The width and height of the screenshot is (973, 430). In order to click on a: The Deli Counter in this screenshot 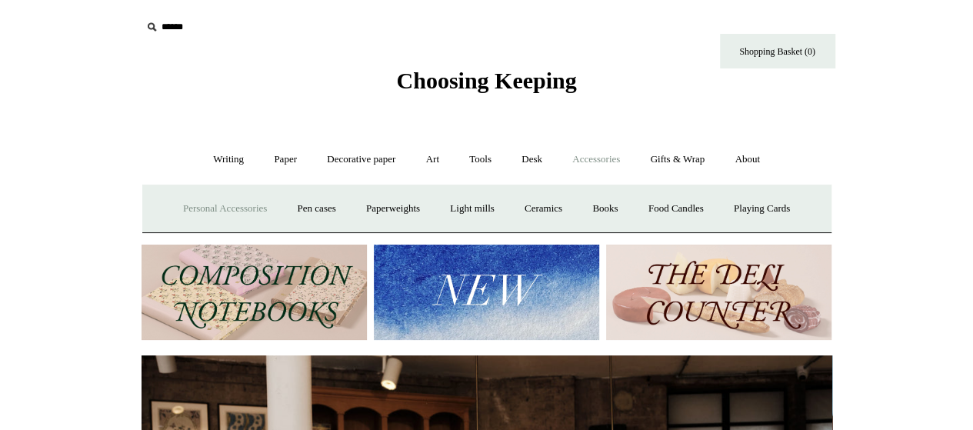, I will do `click(718, 292)`.